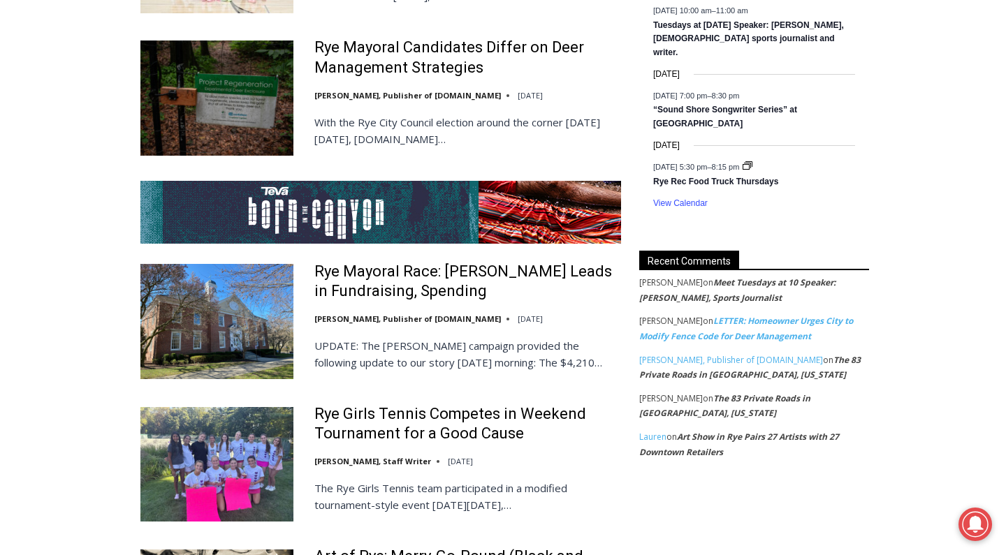  Describe the element at coordinates (715, 182) in the screenshot. I see `a: Rye Rec Food Truck Thursdays` at that location.